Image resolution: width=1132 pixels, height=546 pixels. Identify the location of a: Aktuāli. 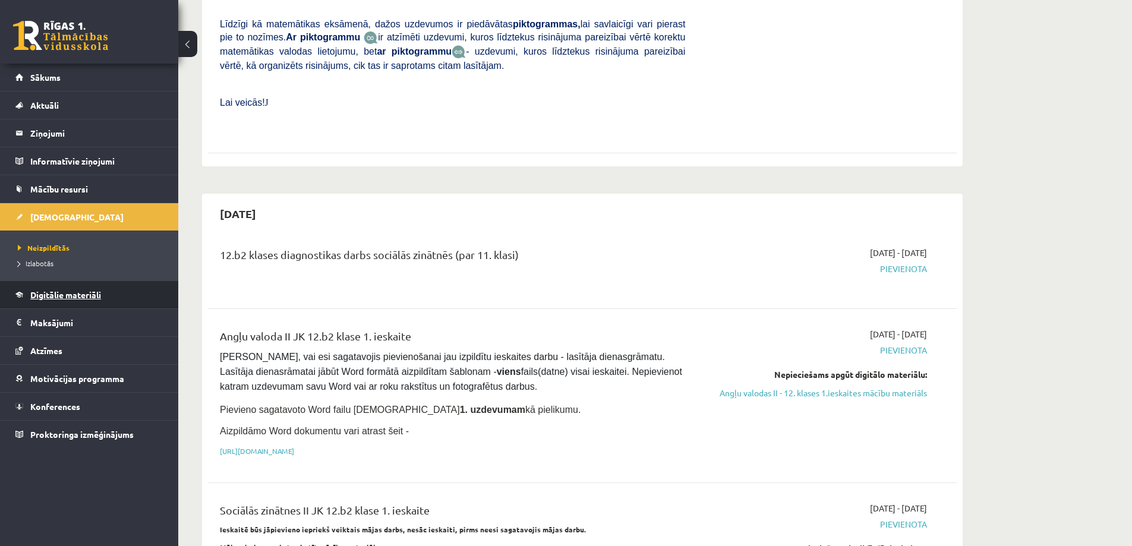
(89, 105).